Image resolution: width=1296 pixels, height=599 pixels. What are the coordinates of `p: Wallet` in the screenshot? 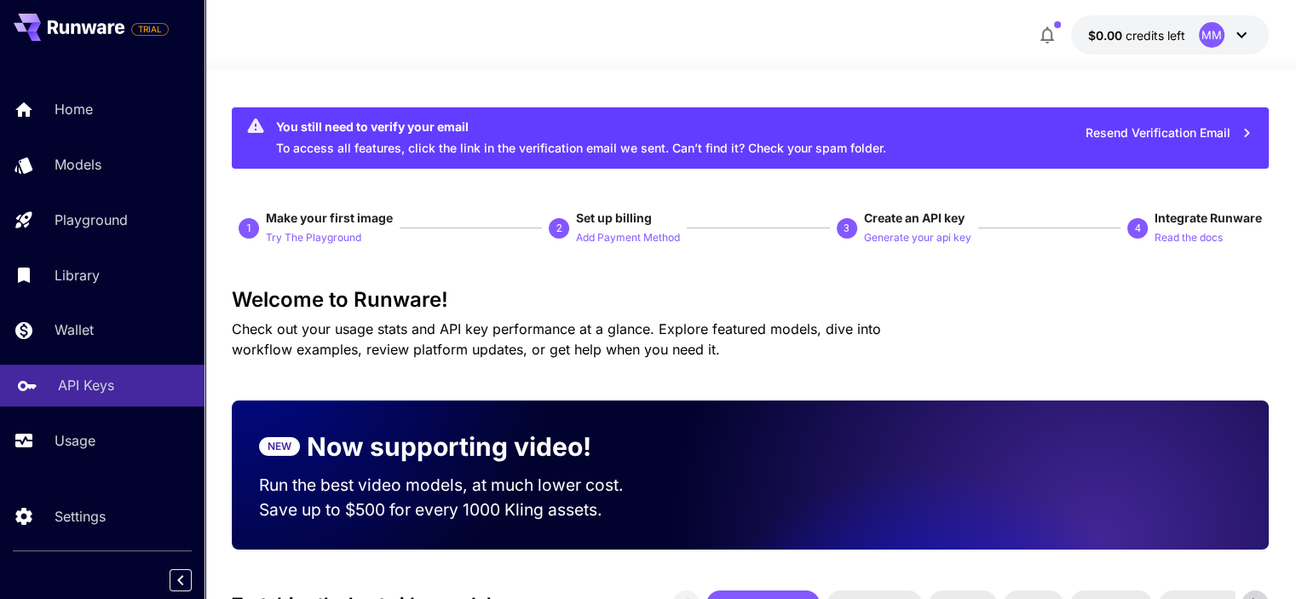 It's located at (74, 330).